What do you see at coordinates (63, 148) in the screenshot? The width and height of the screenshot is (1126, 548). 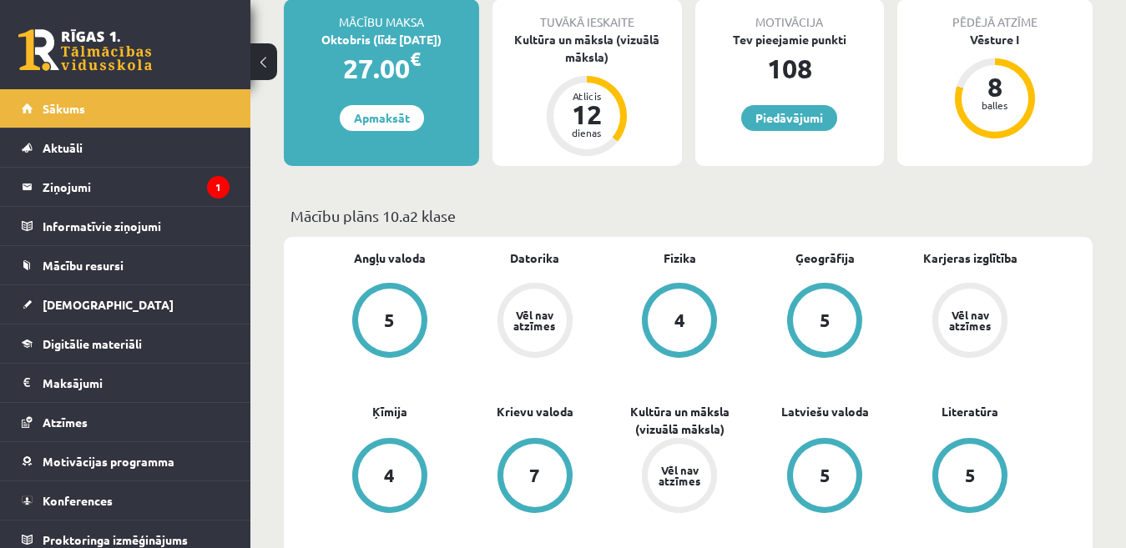 I see `span: Aktuāli` at bounding box center [63, 148].